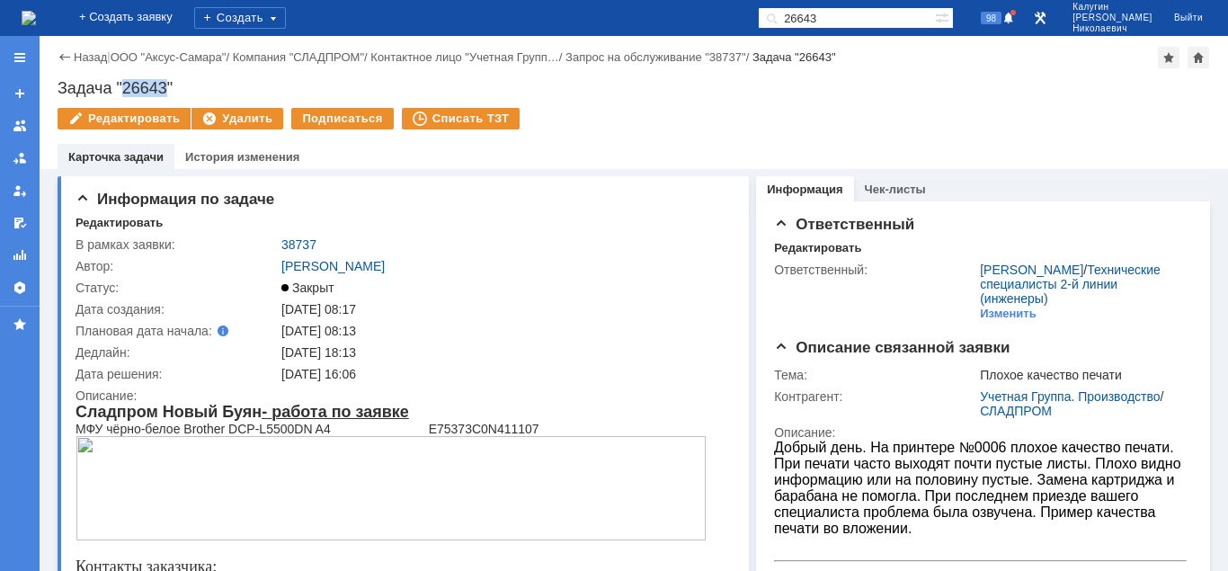 Image resolution: width=1228 pixels, height=571 pixels. What do you see at coordinates (1112, 7) in the screenshot?
I see `span: Калугин` at bounding box center [1112, 7].